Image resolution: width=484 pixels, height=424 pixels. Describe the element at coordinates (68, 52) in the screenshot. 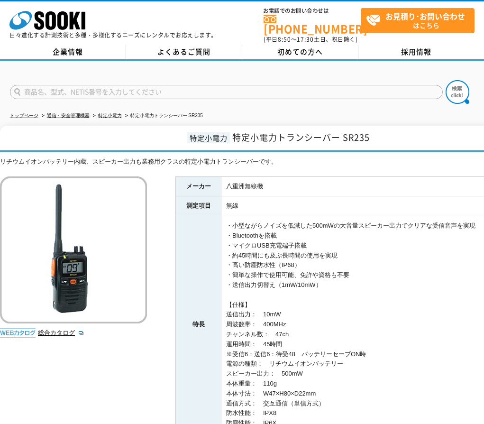

I see `a: 企業情報` at that location.